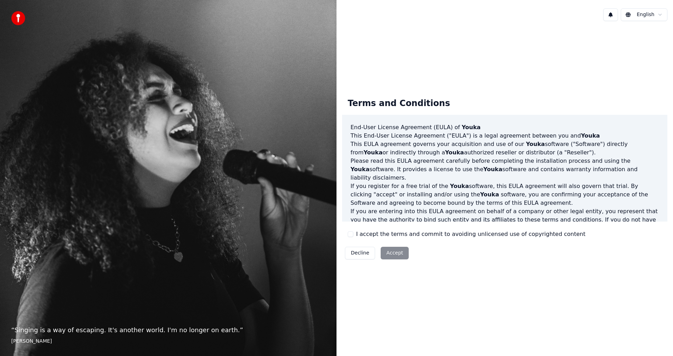  I want to click on button: Decline, so click(360, 253).